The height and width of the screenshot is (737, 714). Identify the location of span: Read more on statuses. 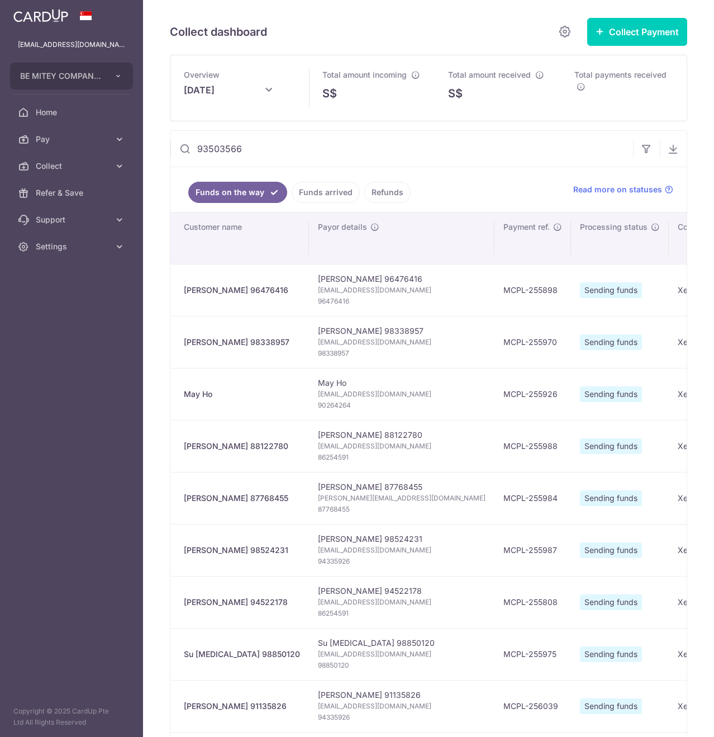
(618, 189).